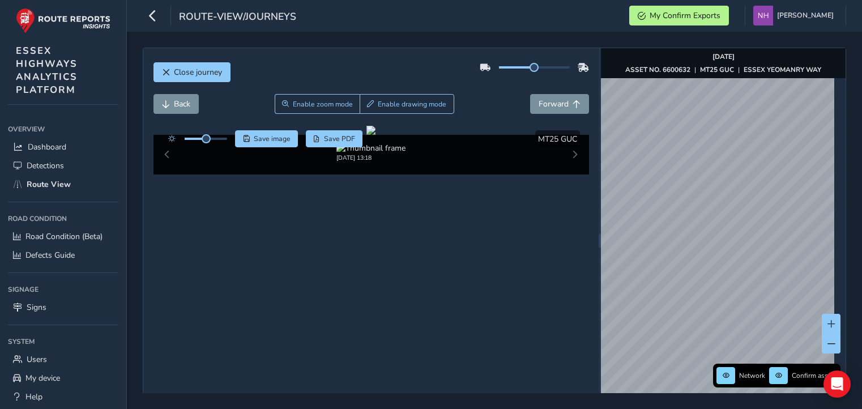 This screenshot has width=862, height=409. I want to click on span: ESSEX HIGHWAYS ANALYTICS PLATFORM, so click(46, 70).